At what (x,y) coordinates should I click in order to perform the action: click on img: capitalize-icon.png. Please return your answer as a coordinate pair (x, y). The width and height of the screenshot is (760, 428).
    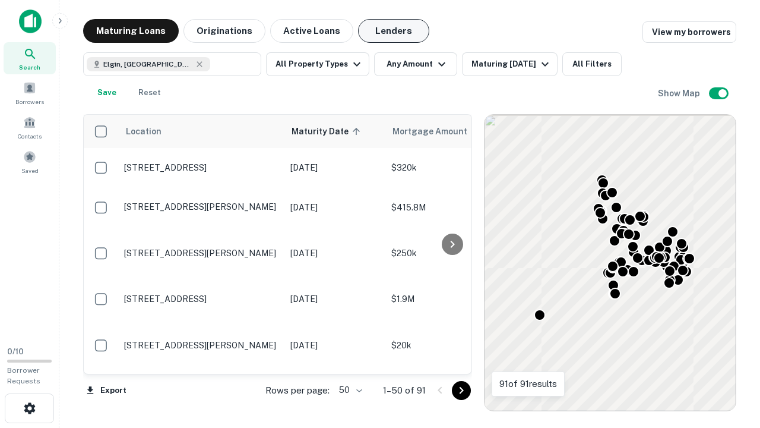
    Looking at the image, I should click on (30, 21).